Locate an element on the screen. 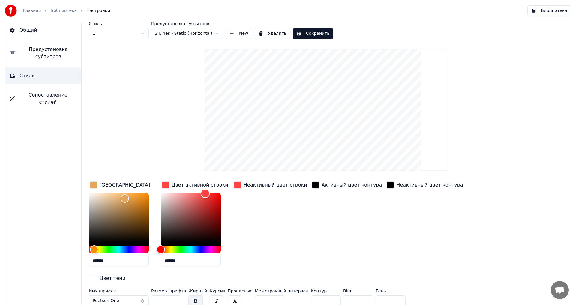  label: Тень is located at coordinates (391, 291).